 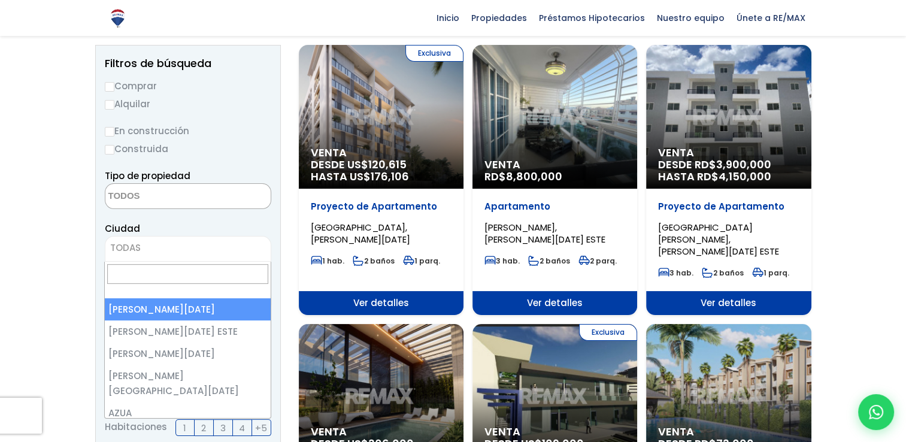 What do you see at coordinates (164, 196) in the screenshot?
I see `textarea: Search` at bounding box center [164, 196].